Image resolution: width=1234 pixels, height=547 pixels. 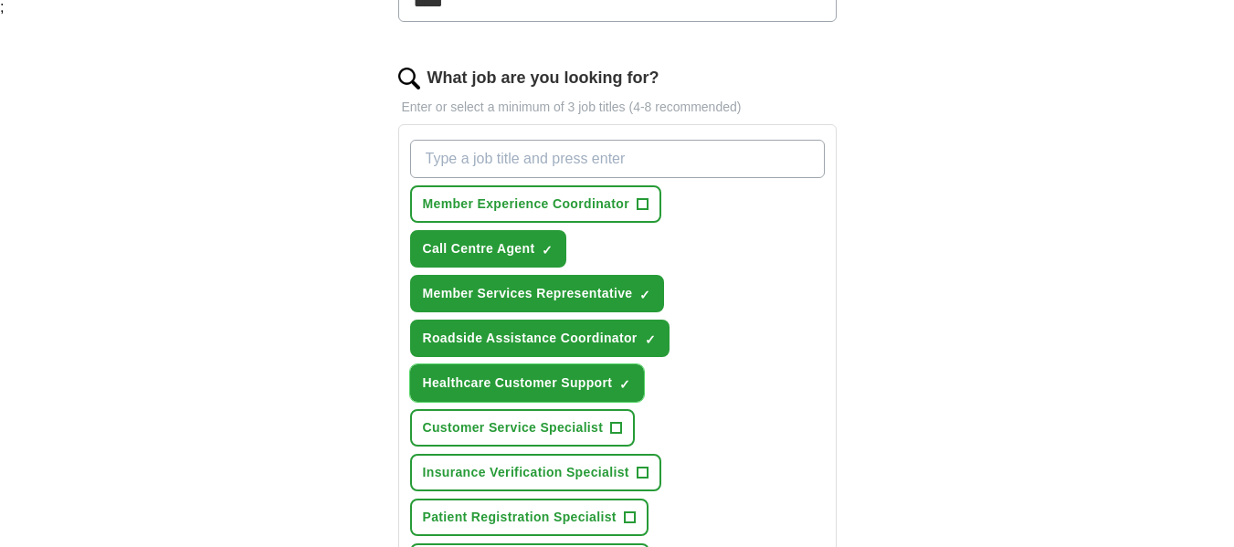 What do you see at coordinates (540, 338) in the screenshot?
I see `button: Roadside Assistance Coordinator✓` at bounding box center [540, 338].